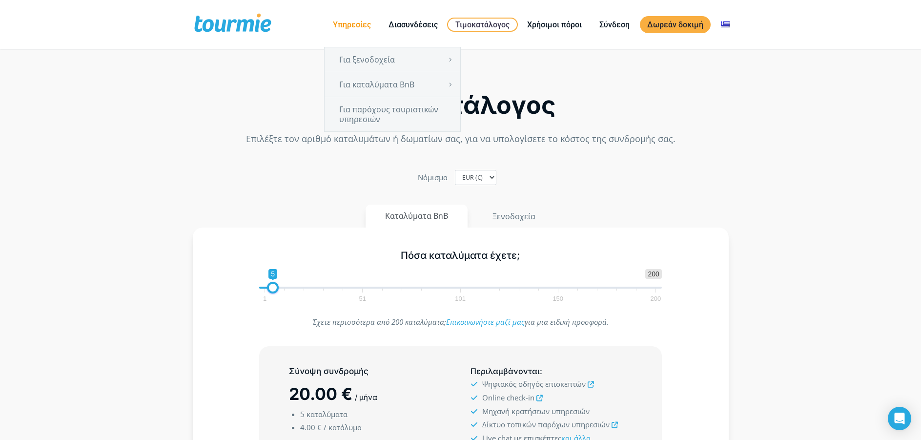 The height and width of the screenshot is (440, 921). I want to click on span: Περιλαμβάνονται, so click(505, 371).